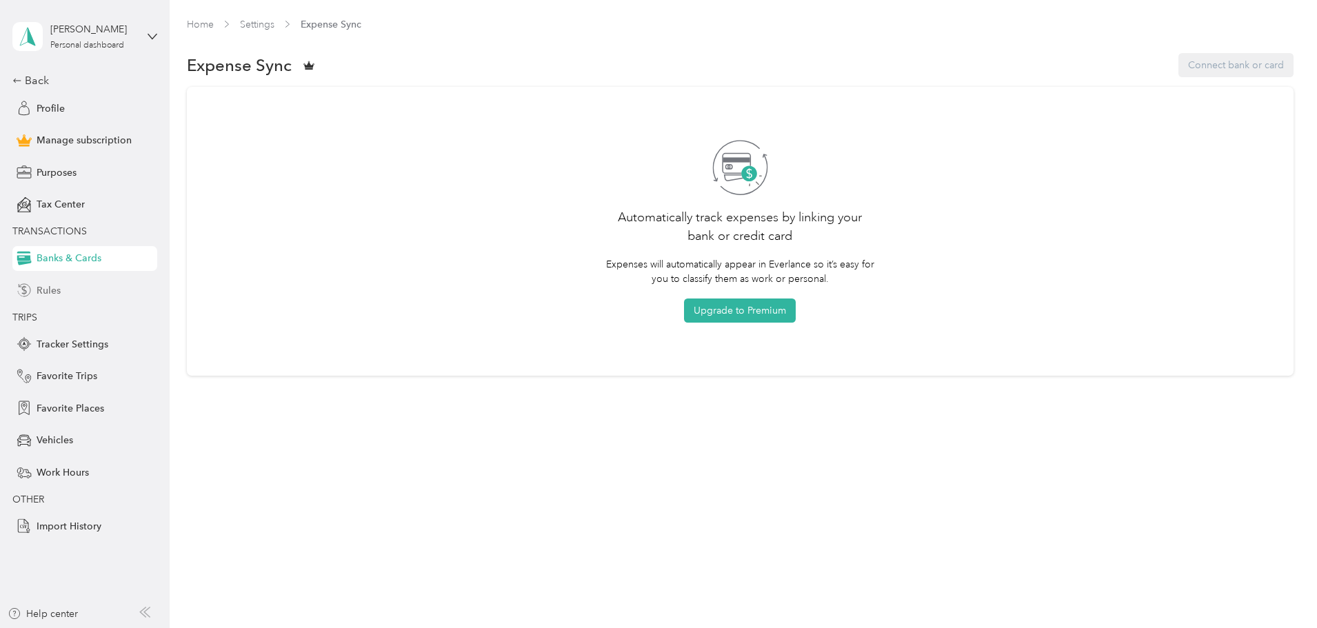  What do you see at coordinates (50, 231) in the screenshot?
I see `span: TRANSACTIONS` at bounding box center [50, 231].